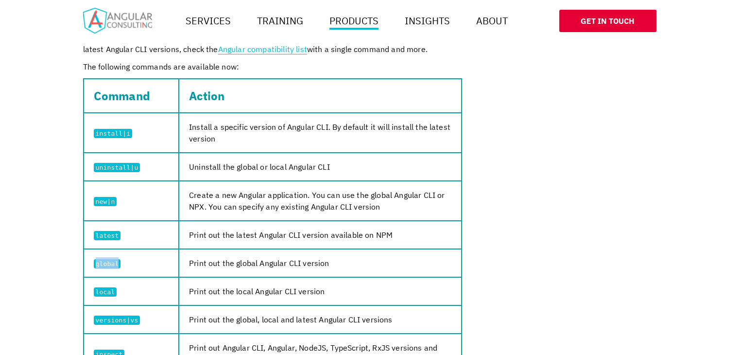 The width and height of the screenshot is (739, 355). What do you see at coordinates (117, 320) in the screenshot?
I see `code: versions|vs` at bounding box center [117, 320].